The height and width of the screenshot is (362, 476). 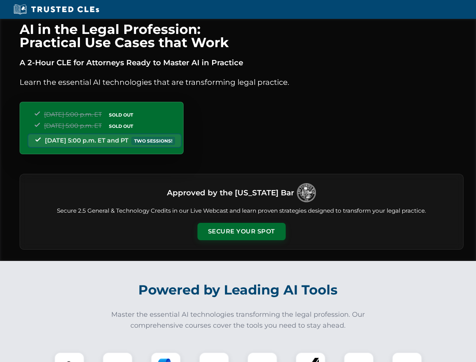 I want to click on h2: Powered by Leading AI Tools, so click(x=238, y=290).